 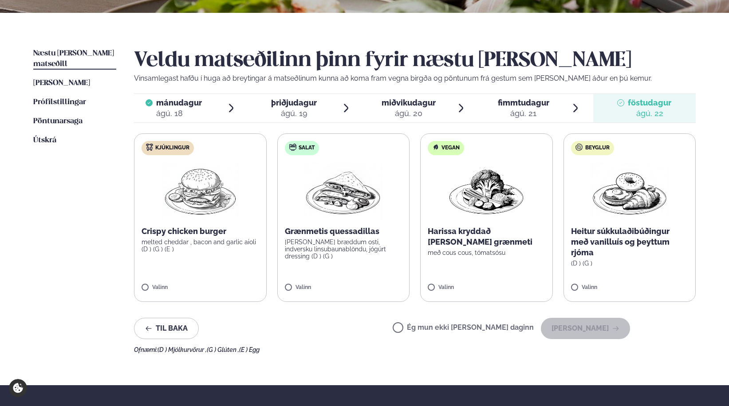 What do you see at coordinates (179, 102) in the screenshot?
I see `span: mánudagur` at bounding box center [179, 102].